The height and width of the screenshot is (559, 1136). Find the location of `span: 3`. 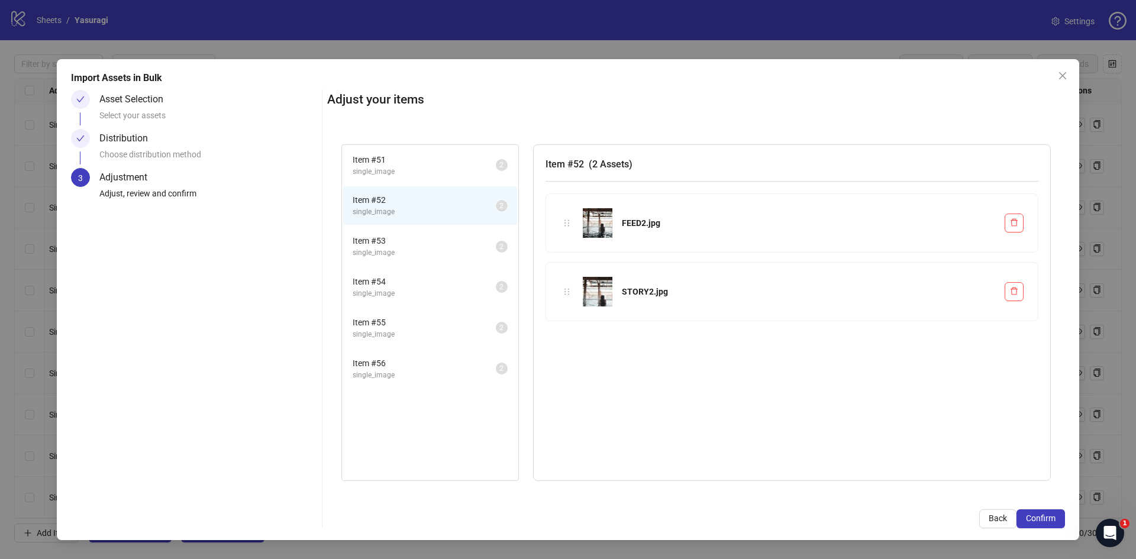

span: 3 is located at coordinates (80, 178).